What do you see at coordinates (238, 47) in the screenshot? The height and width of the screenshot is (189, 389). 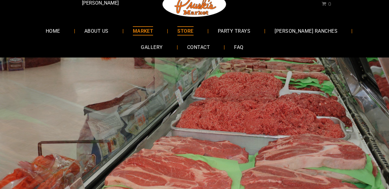 I see `a: FAQ` at bounding box center [238, 47].